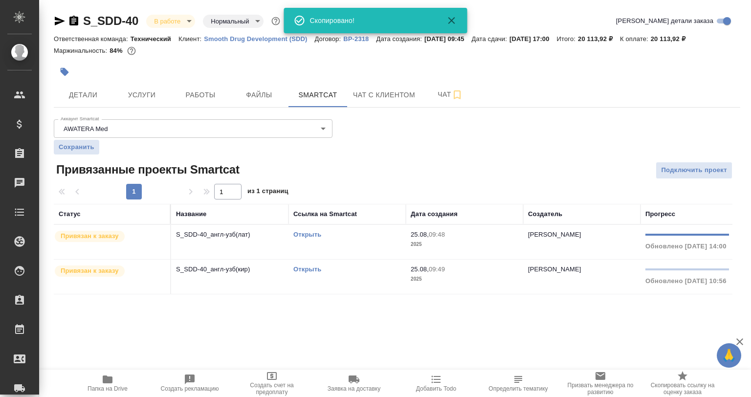 The width and height of the screenshot is (751, 397). What do you see at coordinates (450, 94) in the screenshot?
I see `span: Чат` at bounding box center [450, 94].